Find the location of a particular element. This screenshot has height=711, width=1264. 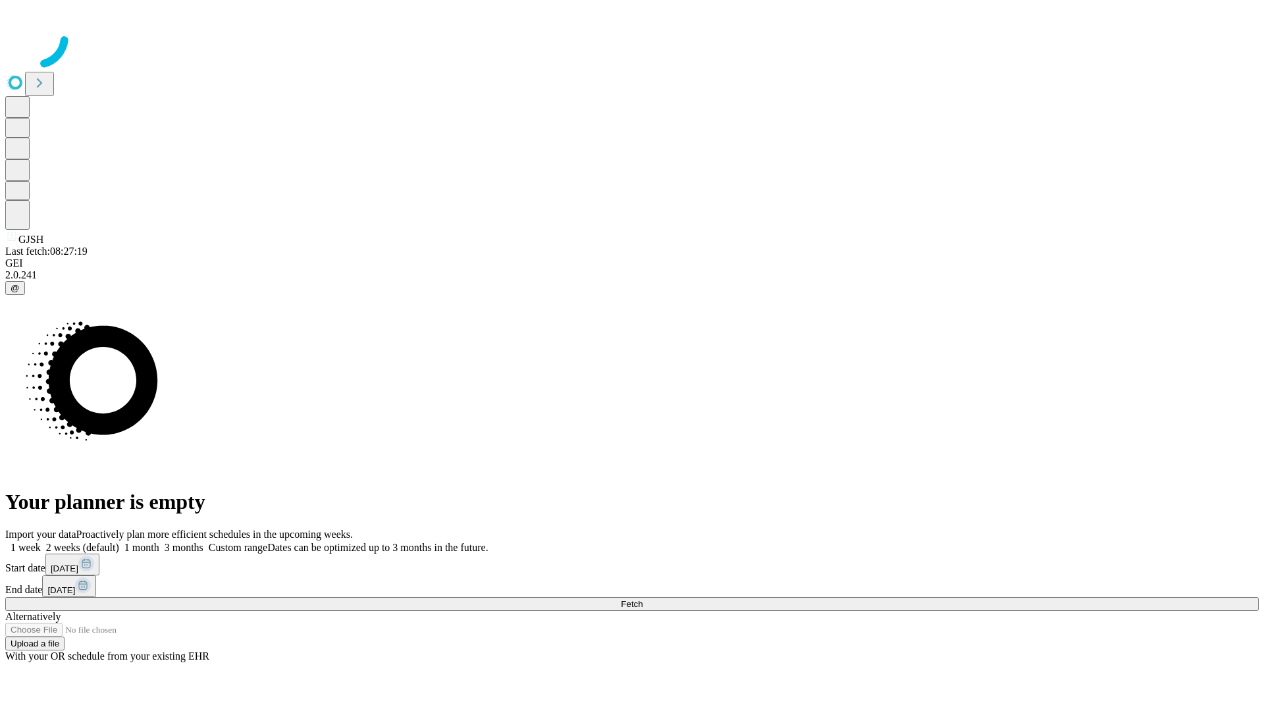

span: 2 weeks (default) is located at coordinates (82, 547).